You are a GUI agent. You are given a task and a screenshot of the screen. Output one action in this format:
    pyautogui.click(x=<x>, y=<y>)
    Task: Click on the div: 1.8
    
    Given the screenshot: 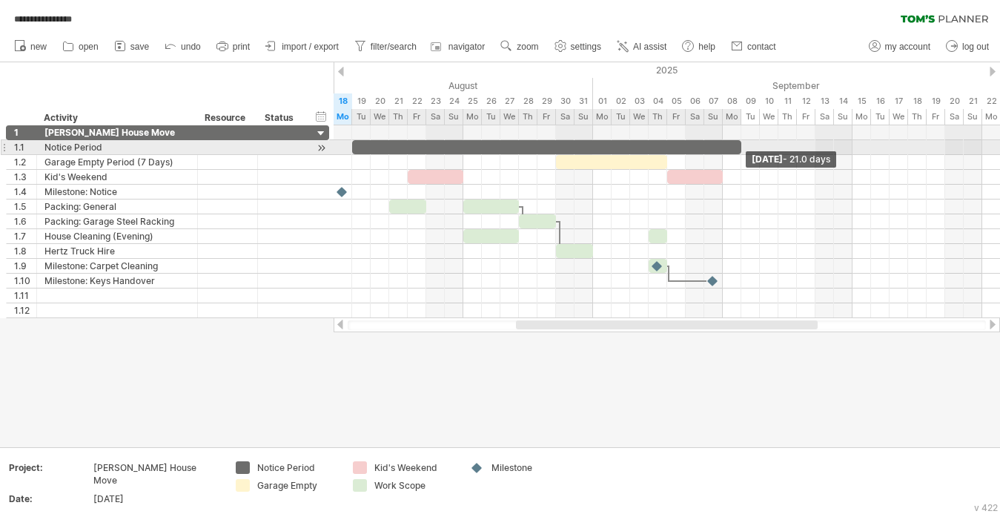 What is the action you would take?
    pyautogui.click(x=25, y=251)
    